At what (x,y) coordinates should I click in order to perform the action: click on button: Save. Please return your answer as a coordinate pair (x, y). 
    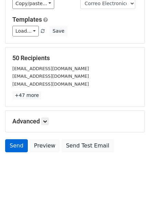
    Looking at the image, I should click on (58, 31).